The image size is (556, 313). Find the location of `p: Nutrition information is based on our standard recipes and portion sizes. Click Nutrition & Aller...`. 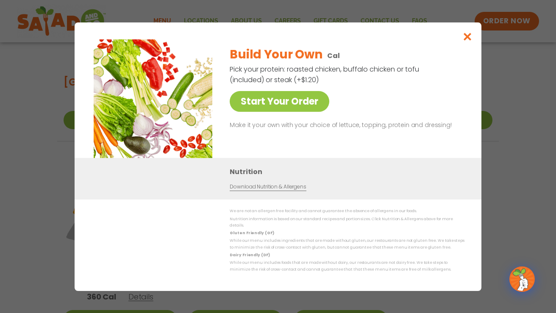

p: Nutrition information is based on our standard recipes and portion sizes. Click Nutrition & Aller... is located at coordinates (347, 222).